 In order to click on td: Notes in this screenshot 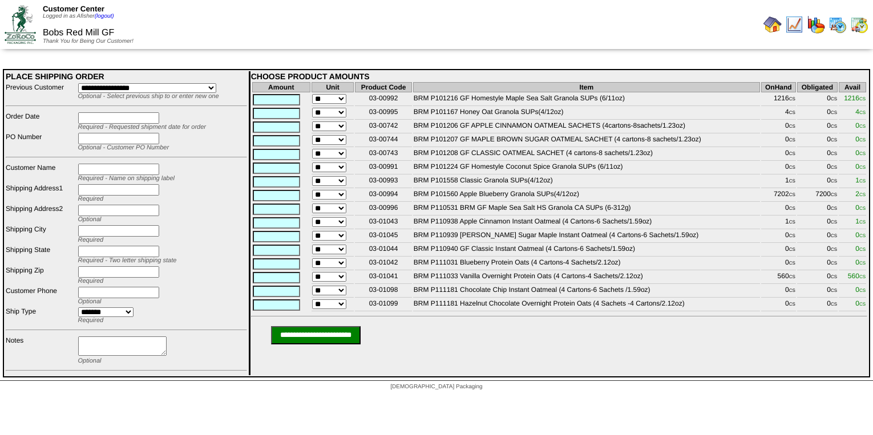, I will do `click(41, 350)`.